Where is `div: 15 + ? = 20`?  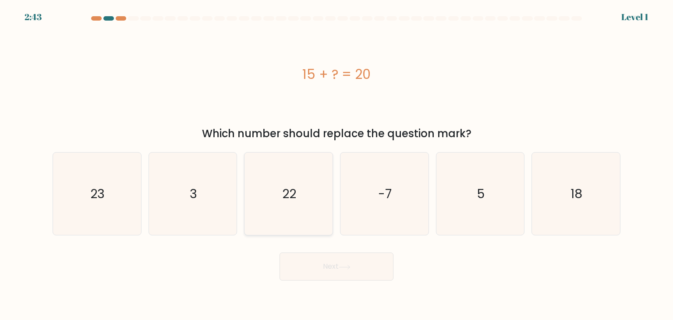 div: 15 + ? = 20 is located at coordinates (337, 74).